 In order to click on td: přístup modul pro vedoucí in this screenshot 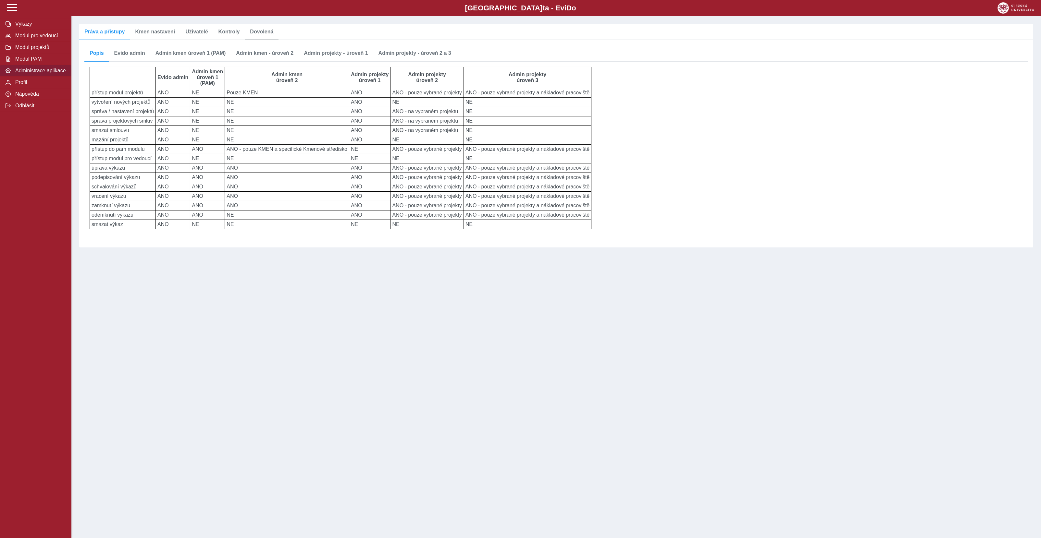, I will do `click(123, 159)`.